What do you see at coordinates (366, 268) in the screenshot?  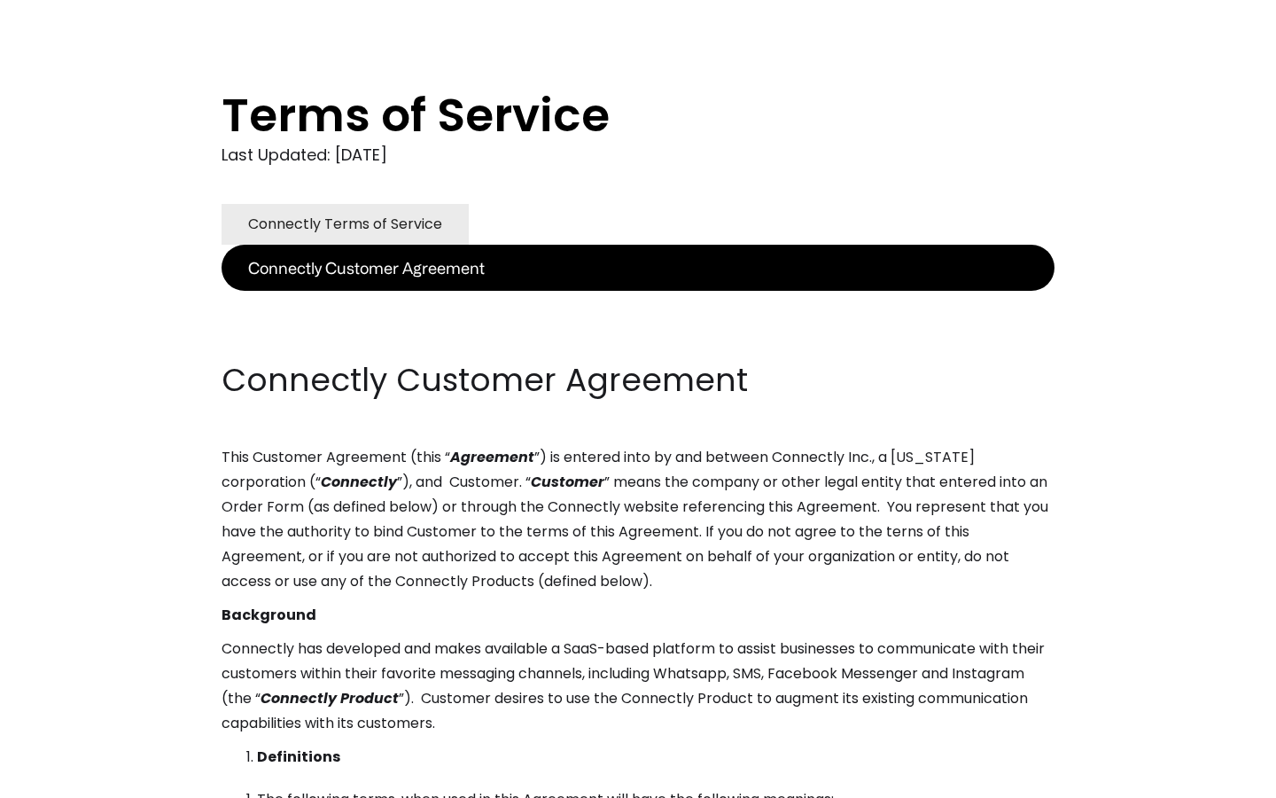 I see `div: Connectly Customer Agreement` at bounding box center [366, 268].